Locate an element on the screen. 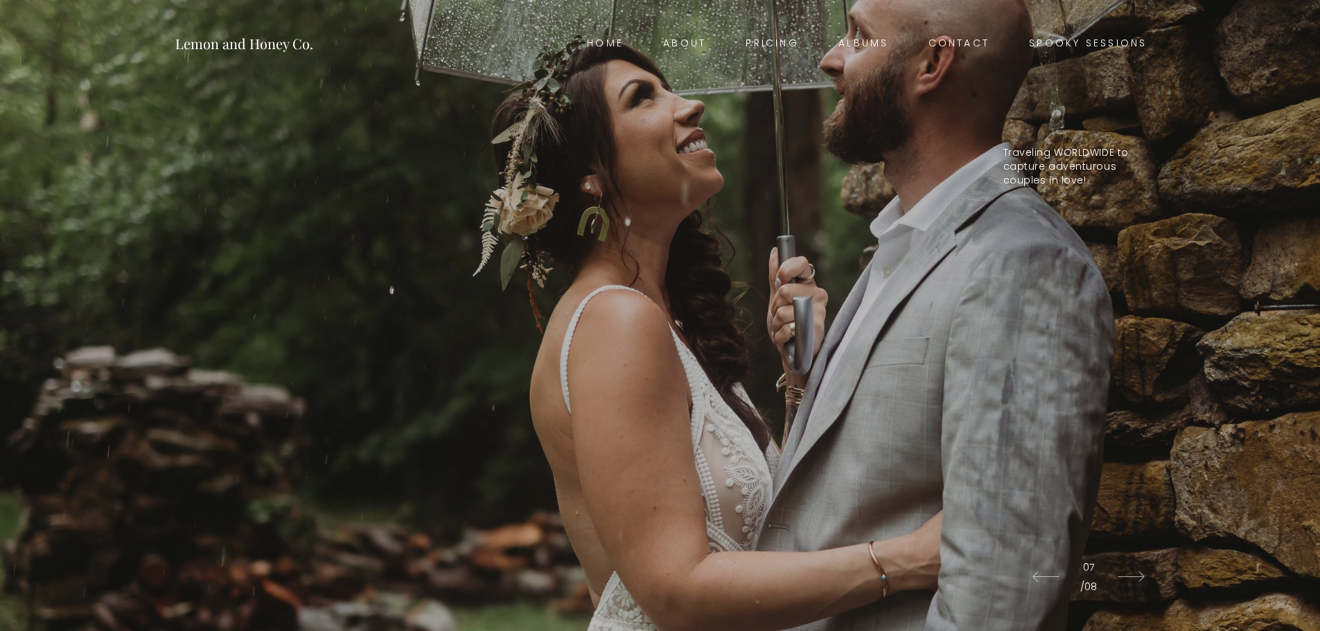 The image size is (1320, 631). span: Lemon and Honey Co. is located at coordinates (244, 43).